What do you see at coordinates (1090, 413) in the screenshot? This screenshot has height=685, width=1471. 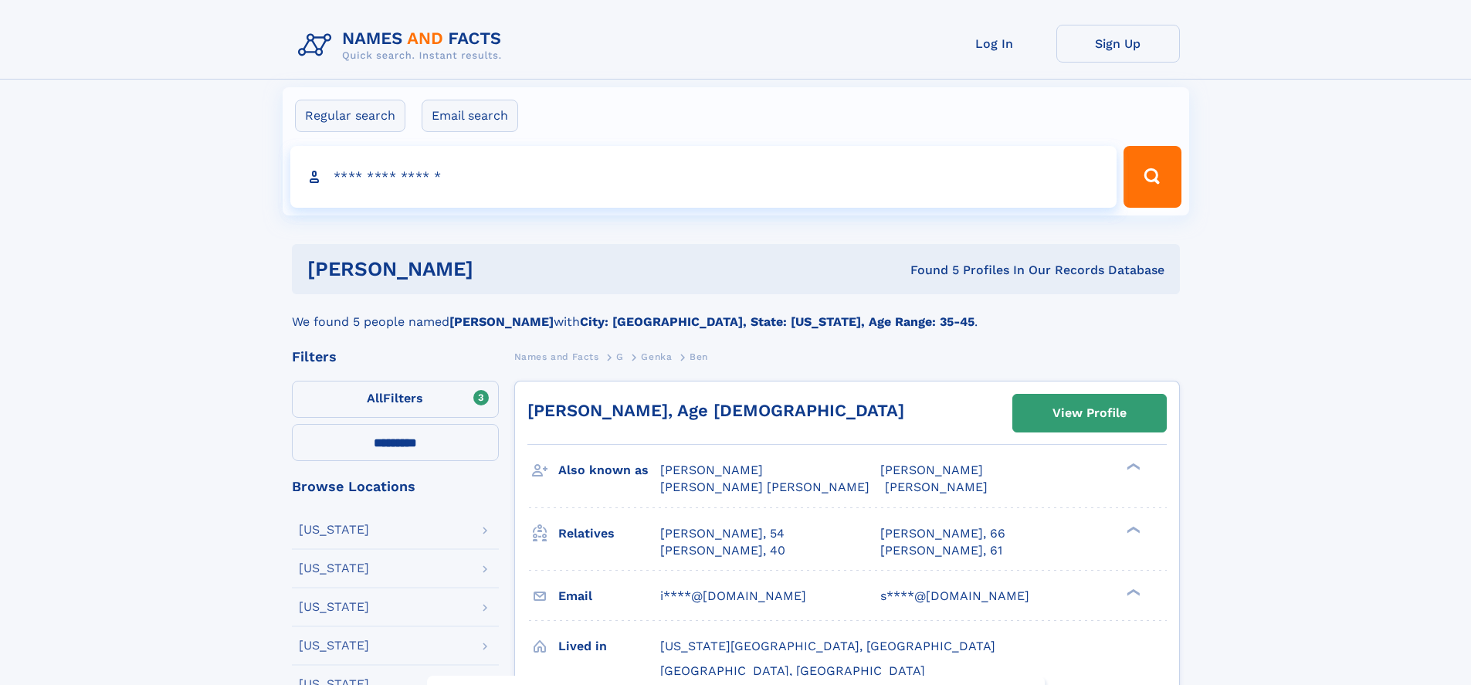 I see `a: View Profile` at bounding box center [1090, 413].